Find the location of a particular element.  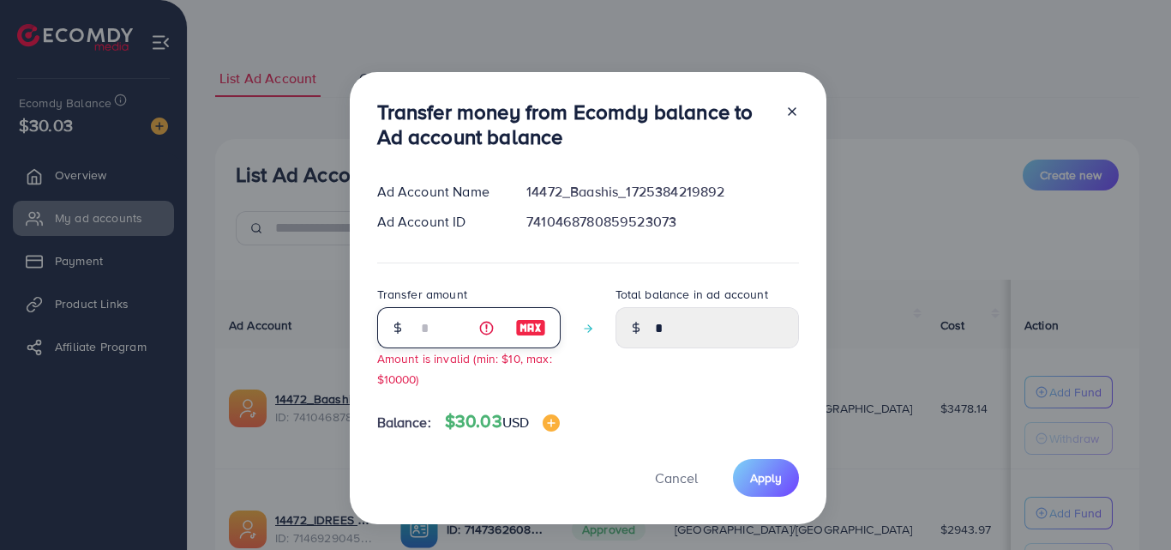

div: 14472_Baashis_1725384219892 is located at coordinates (662, 191).